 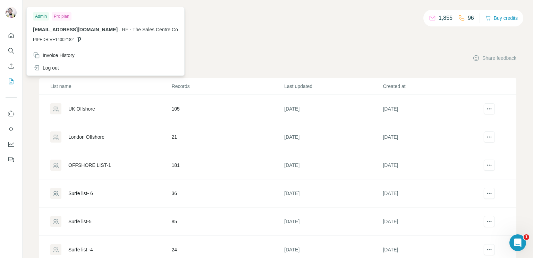 I want to click on div: Surfe list- 6, so click(x=81, y=193).